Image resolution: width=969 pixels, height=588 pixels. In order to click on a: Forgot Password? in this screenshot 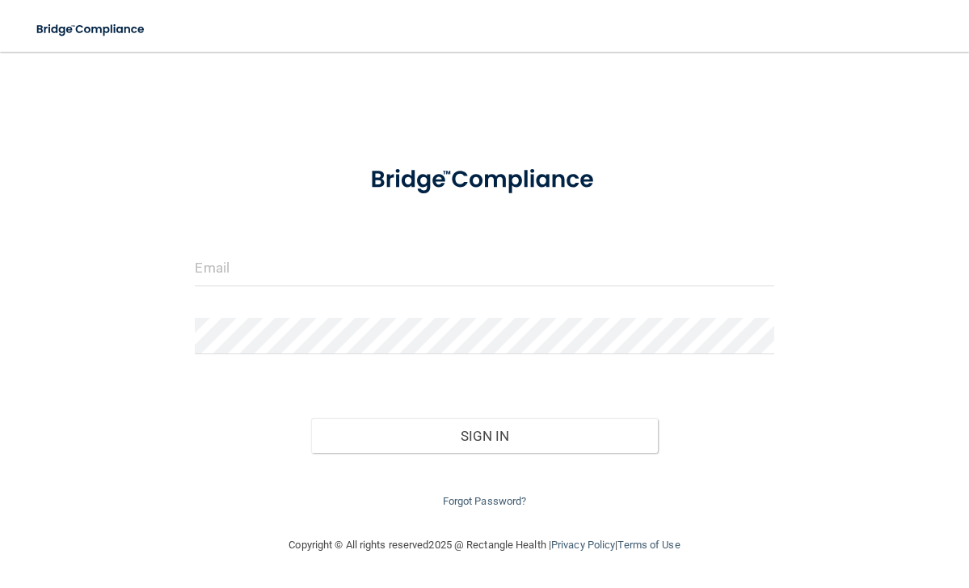, I will do `click(485, 500)`.